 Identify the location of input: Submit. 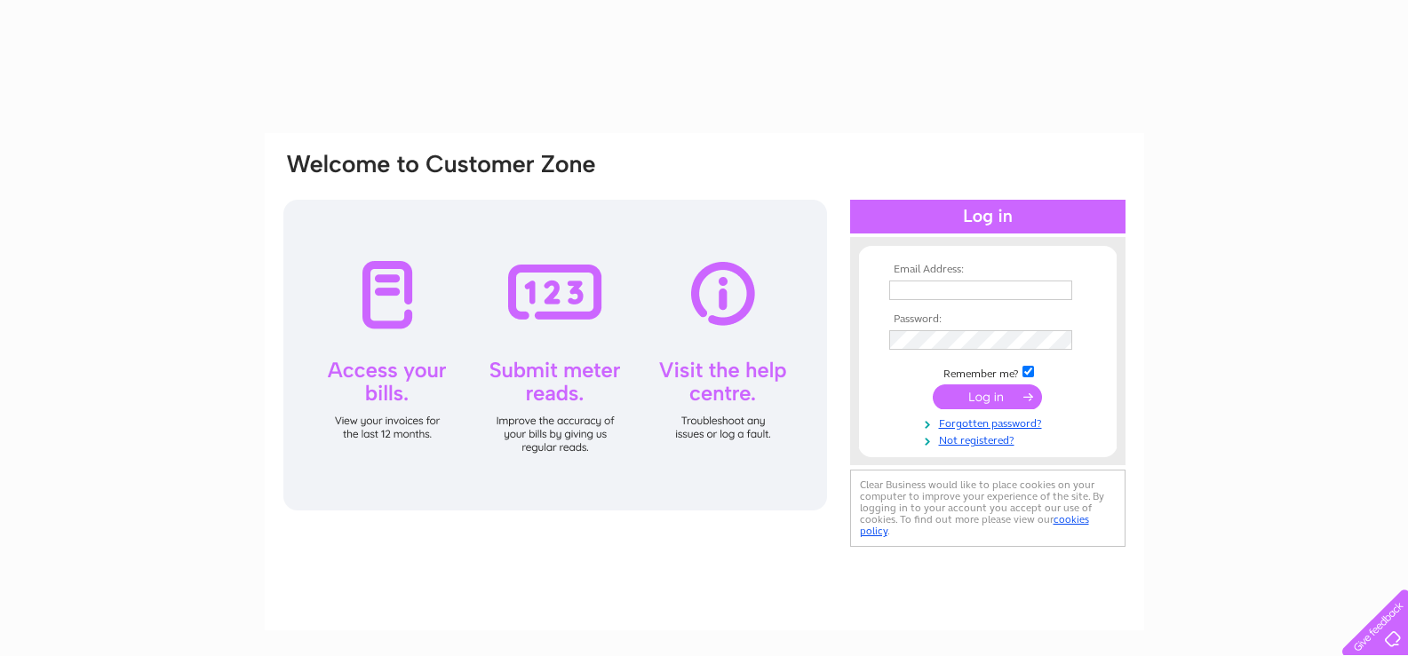
(987, 397).